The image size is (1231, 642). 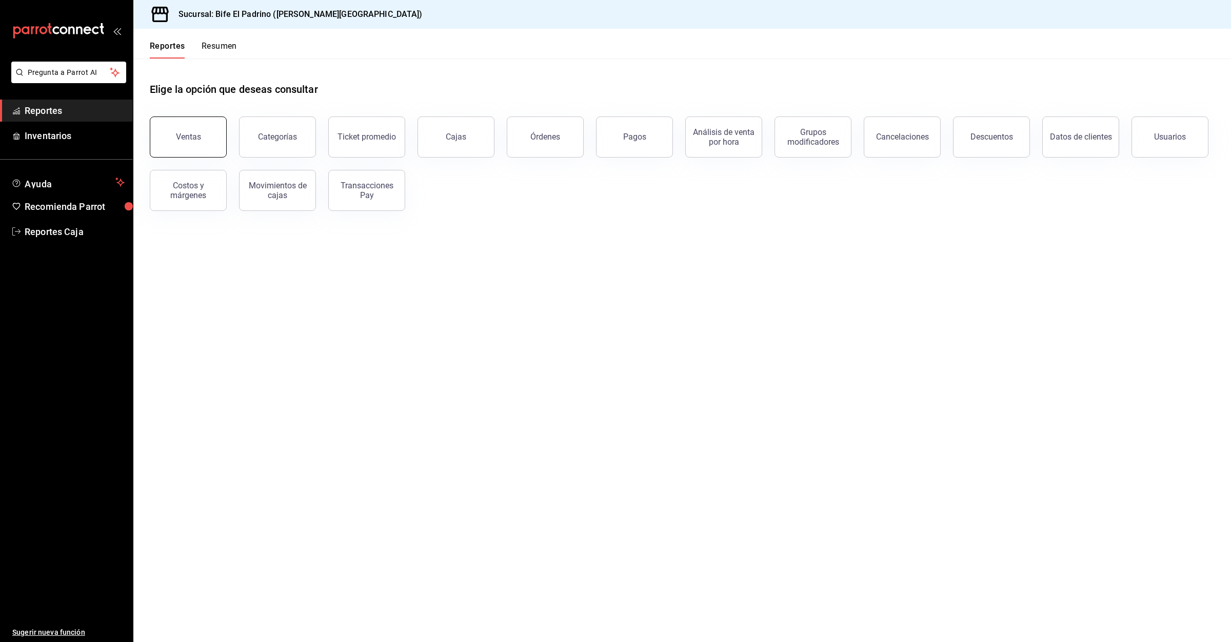 What do you see at coordinates (1170, 137) in the screenshot?
I see `button: Usuarios` at bounding box center [1170, 137].